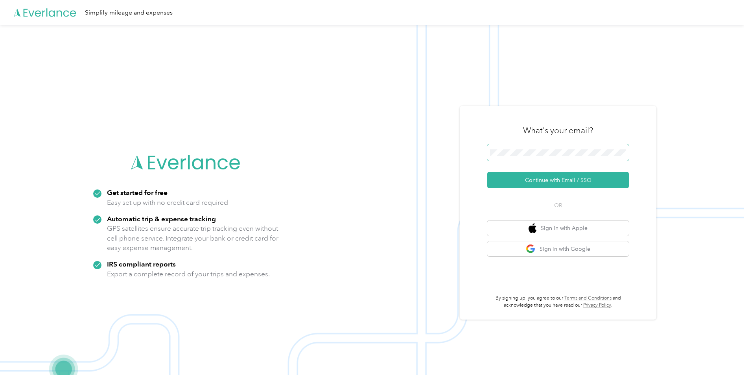  I want to click on img: google logo, so click(531, 249).